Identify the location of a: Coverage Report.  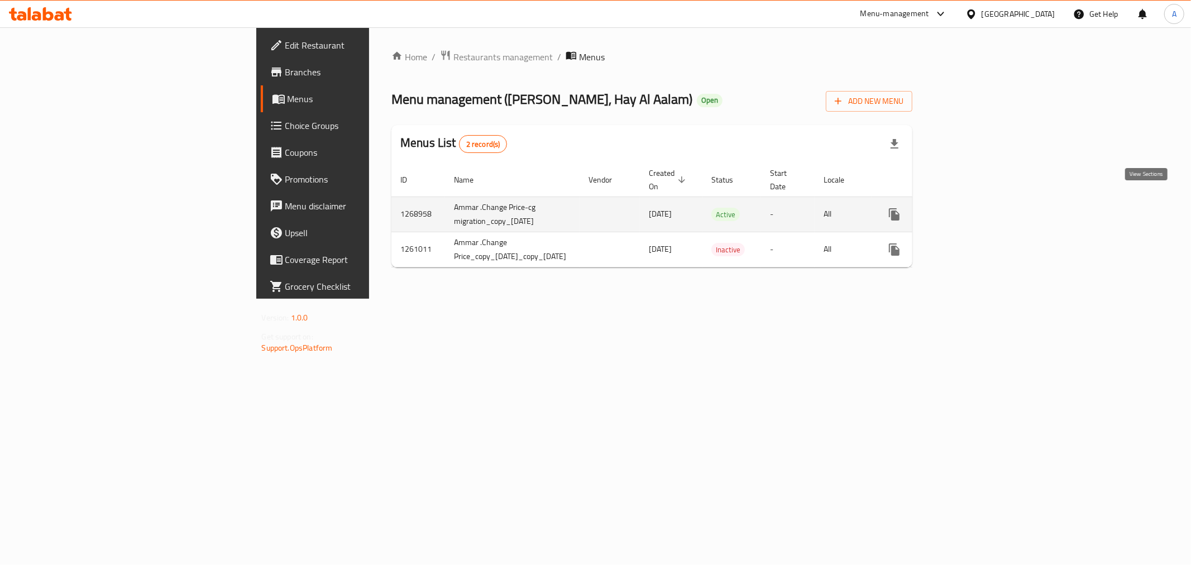
(358, 260).